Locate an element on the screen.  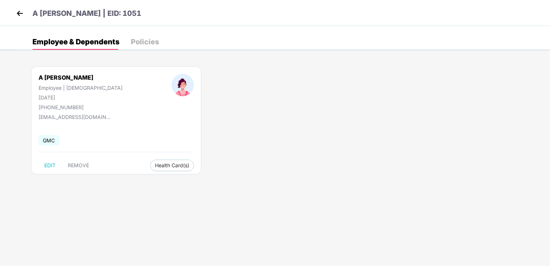
img: back is located at coordinates (20, 13).